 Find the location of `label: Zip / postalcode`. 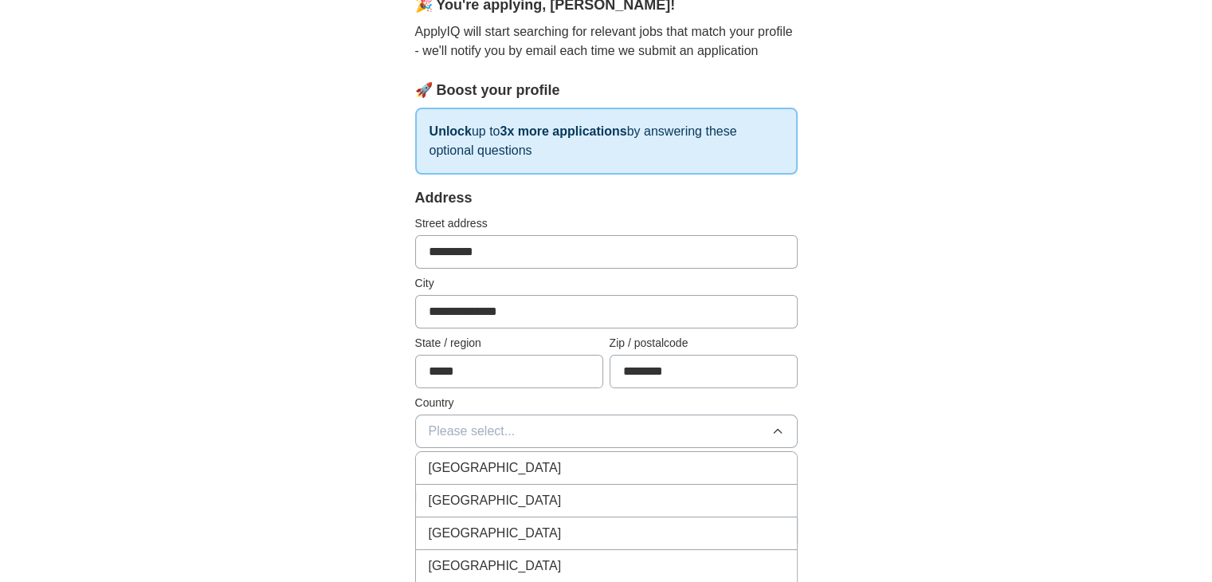

label: Zip / postalcode is located at coordinates (703, 343).